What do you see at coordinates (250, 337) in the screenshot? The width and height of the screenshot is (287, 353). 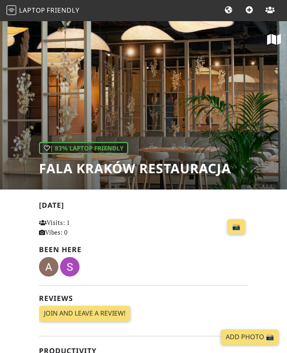 I see `a: Add Photo 📸` at bounding box center [250, 337].